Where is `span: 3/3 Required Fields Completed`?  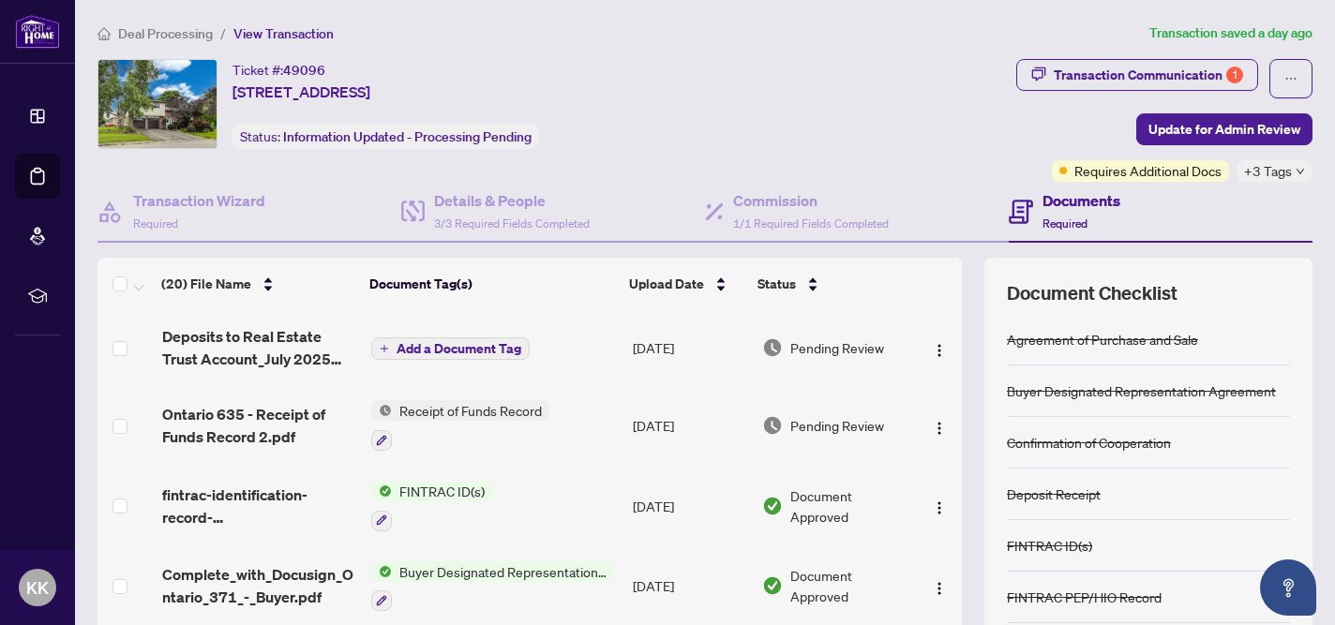
span: 3/3 Required Fields Completed is located at coordinates (512, 223).